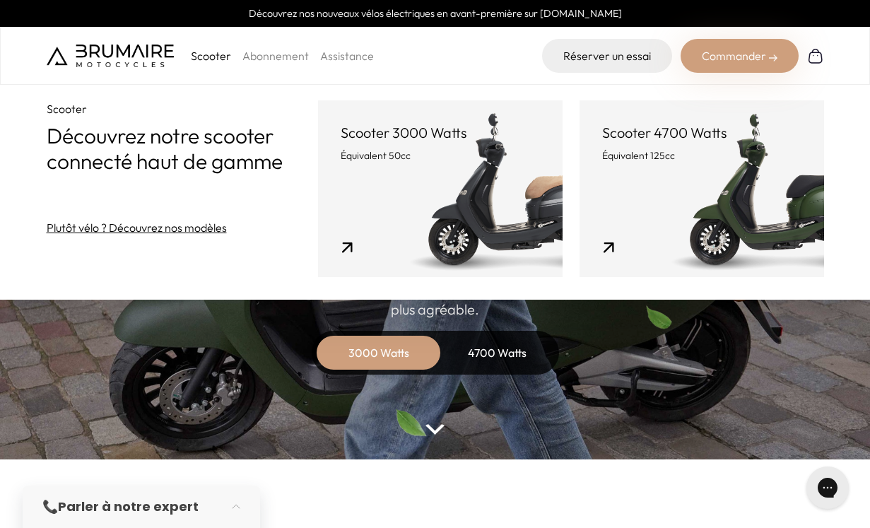 The image size is (870, 528). I want to click on a: Scooter 4700 Watts Équivalent 125cc, so click(702, 189).